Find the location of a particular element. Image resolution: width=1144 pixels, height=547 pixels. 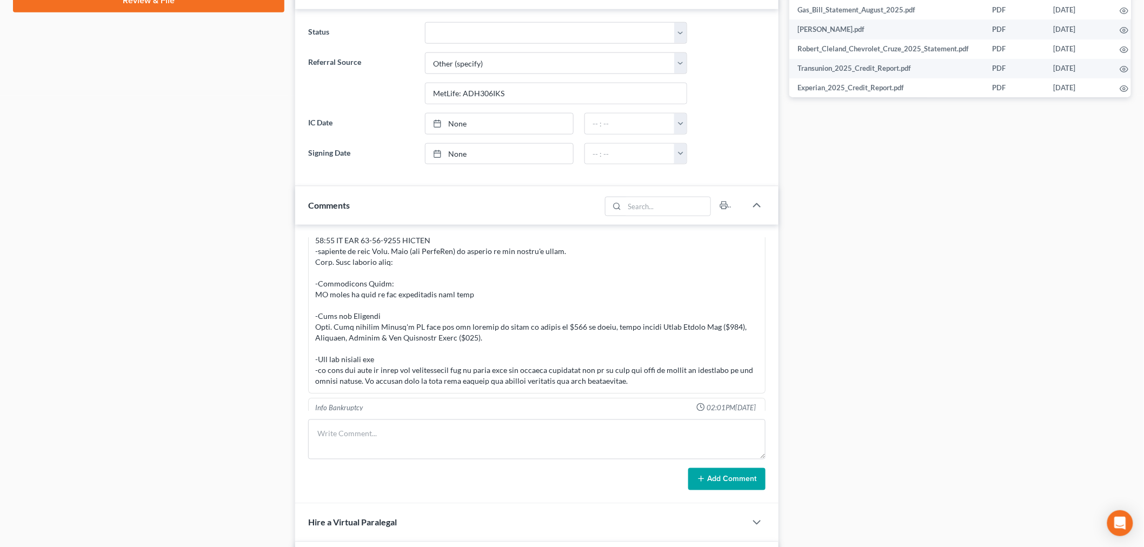

label: IC Date is located at coordinates (361, 124).